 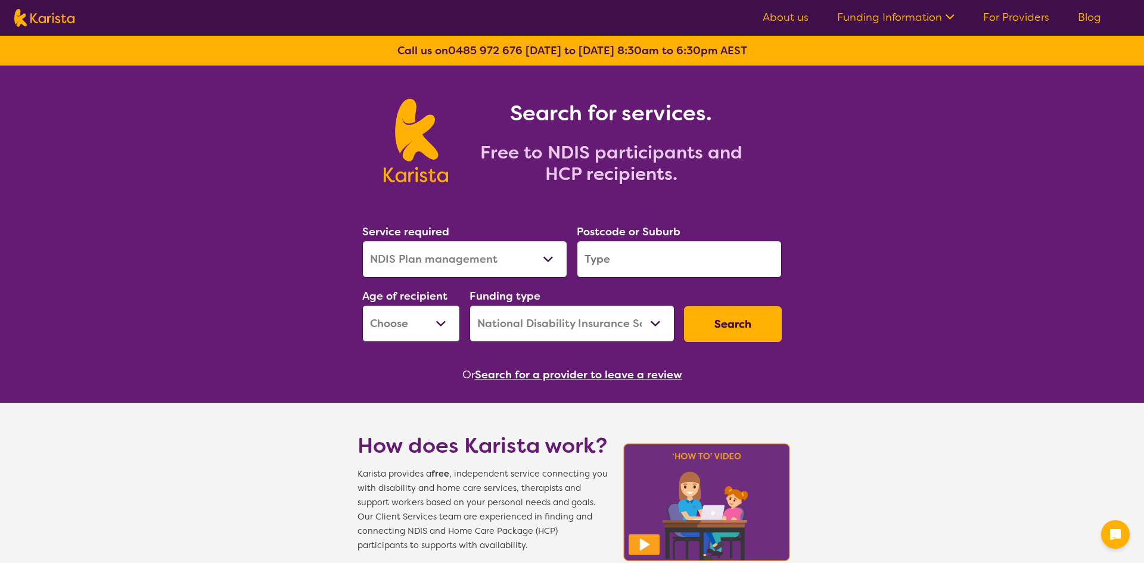 What do you see at coordinates (786, 17) in the screenshot?
I see `a: About us` at bounding box center [786, 17].